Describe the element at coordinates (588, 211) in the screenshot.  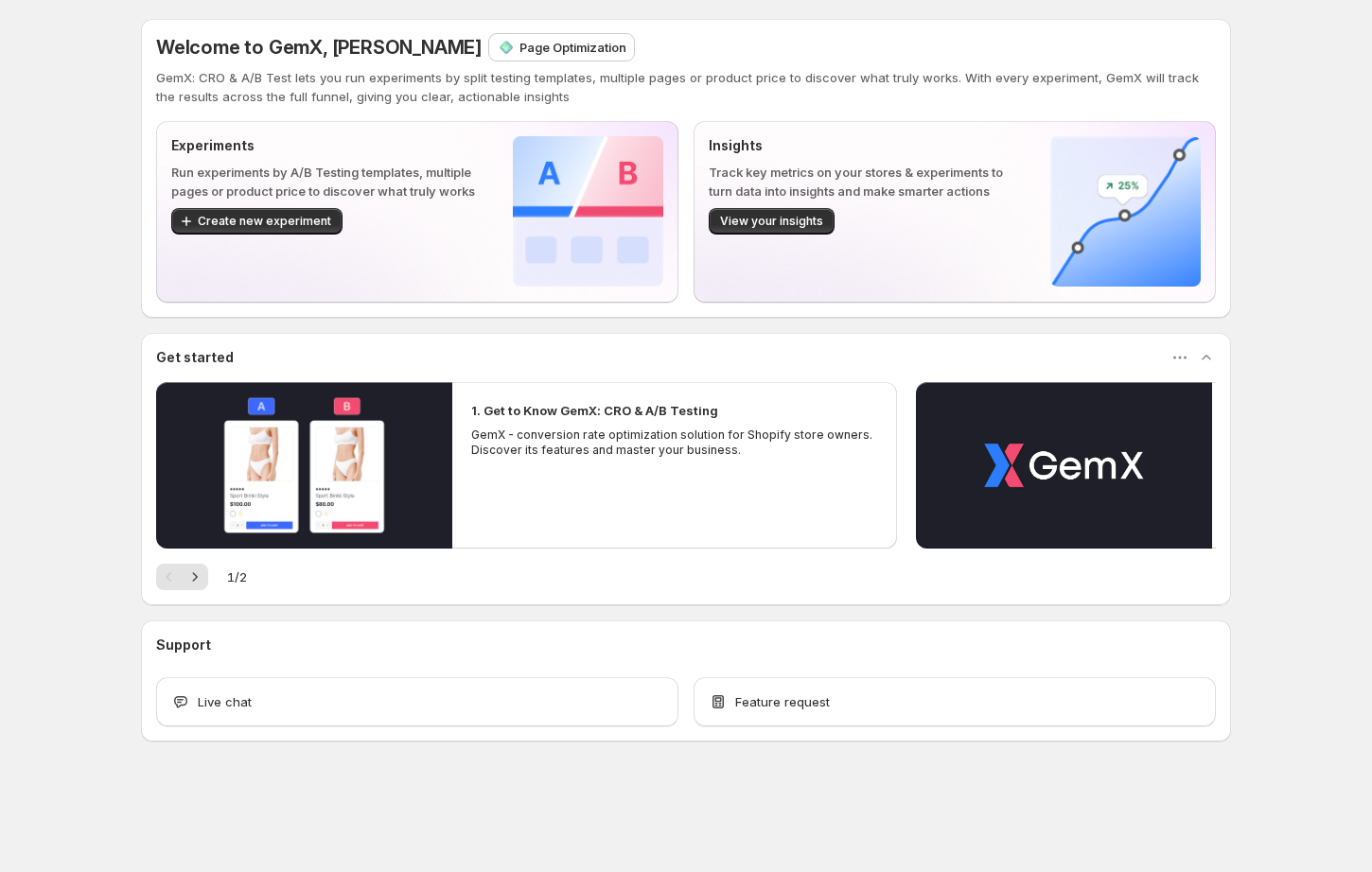
I see `img: Experiments` at that location.